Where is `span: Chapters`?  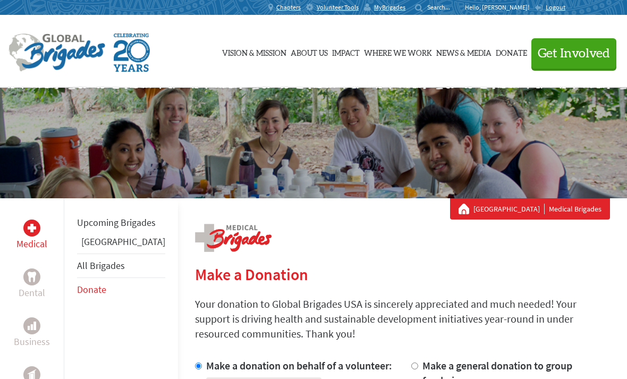
span: Chapters is located at coordinates (289, 7).